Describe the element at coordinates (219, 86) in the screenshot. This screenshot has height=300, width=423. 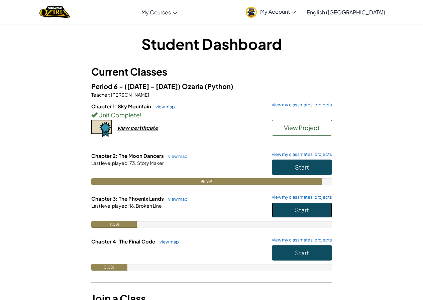
I see `span: (Python)` at that location.